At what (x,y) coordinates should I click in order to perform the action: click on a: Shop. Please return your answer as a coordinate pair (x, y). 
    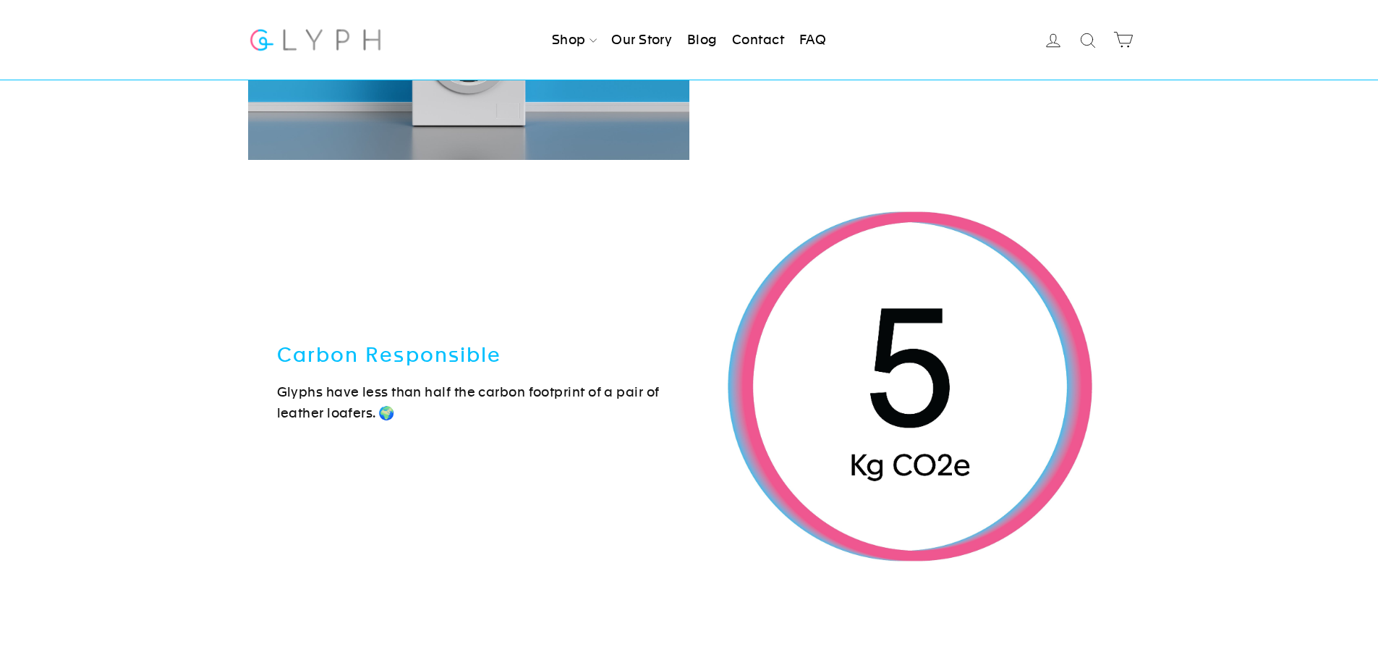
    Looking at the image, I should click on (574, 40).